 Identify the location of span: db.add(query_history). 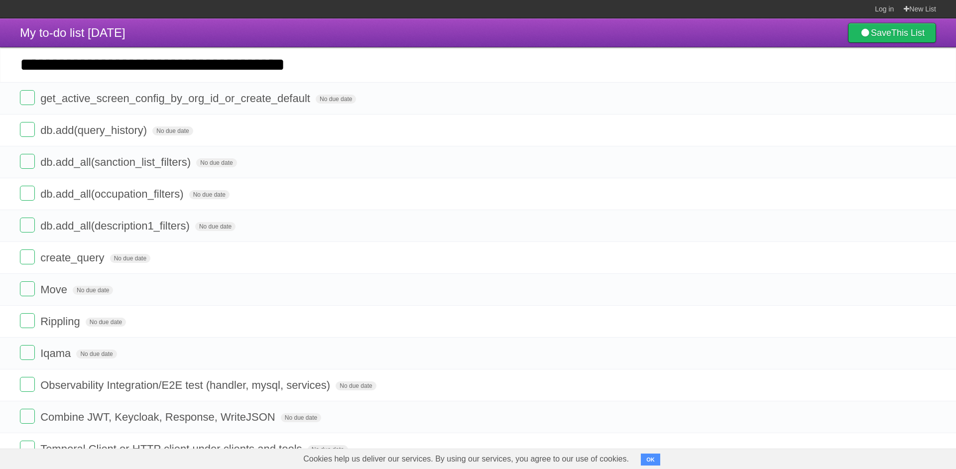
(95, 130).